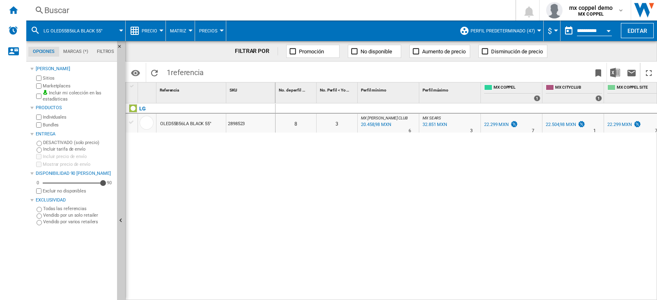 This screenshot has height=300, width=657. I want to click on div: Perfil máximo Sort None, so click(450, 89).